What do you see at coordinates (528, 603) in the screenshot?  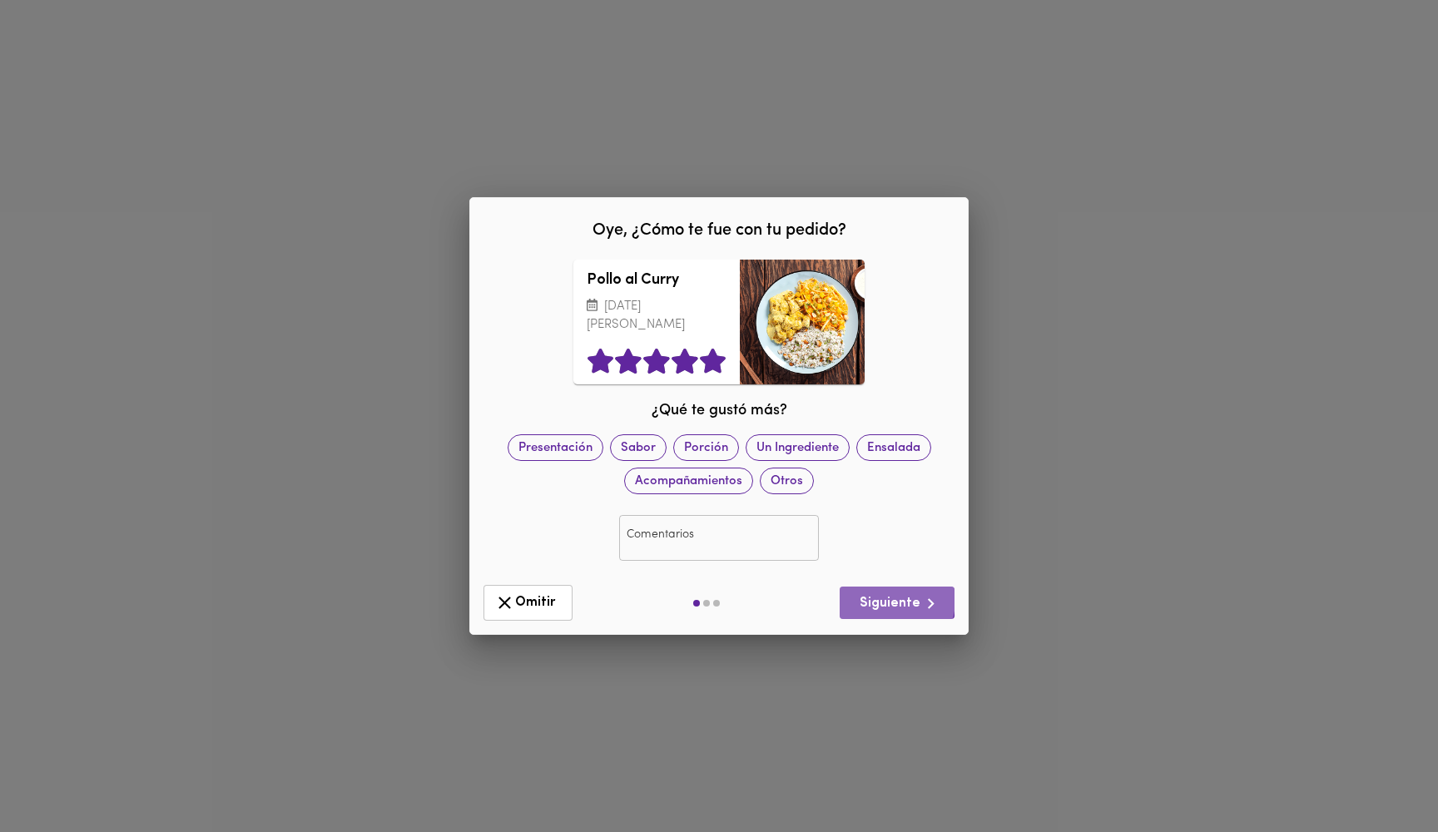 I see `span: Omitir` at bounding box center [528, 603].